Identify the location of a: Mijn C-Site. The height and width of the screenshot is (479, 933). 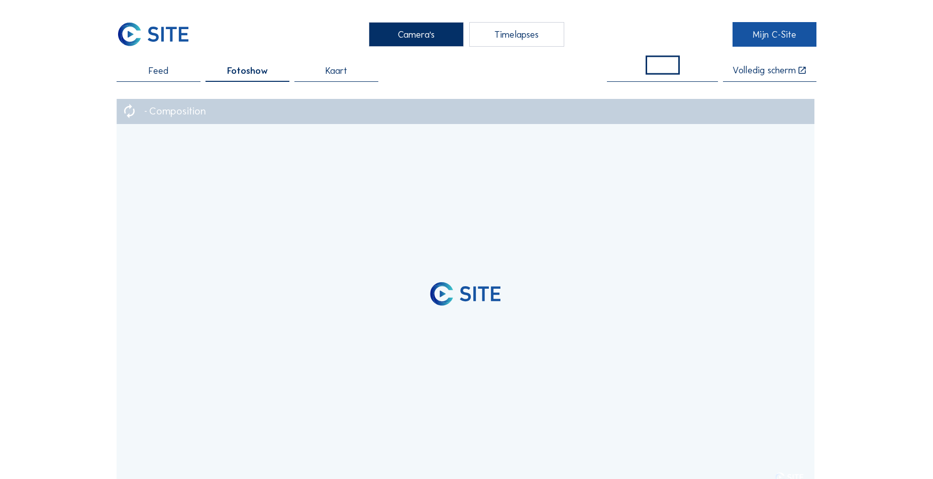
(774, 34).